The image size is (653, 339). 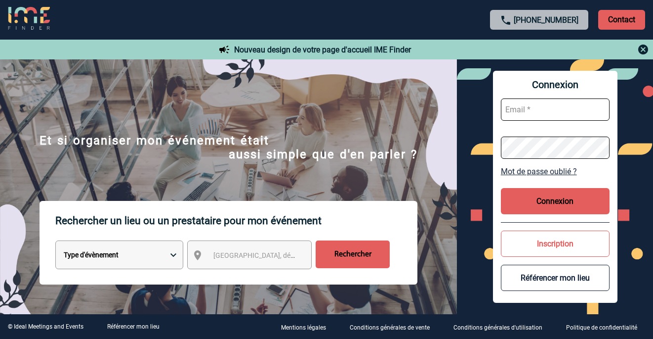 I want to click on p: Conditions générales de vente, so click(x=390, y=327).